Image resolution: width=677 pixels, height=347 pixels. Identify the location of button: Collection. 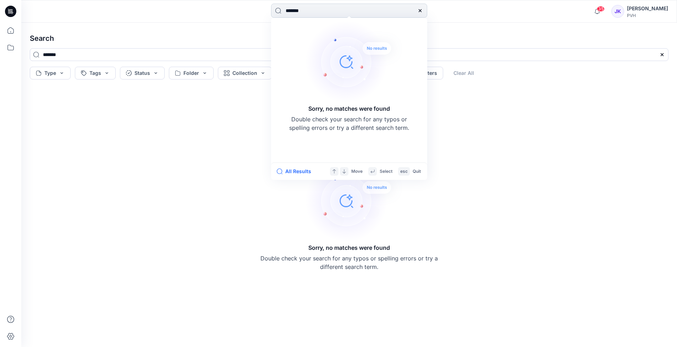
(245, 73).